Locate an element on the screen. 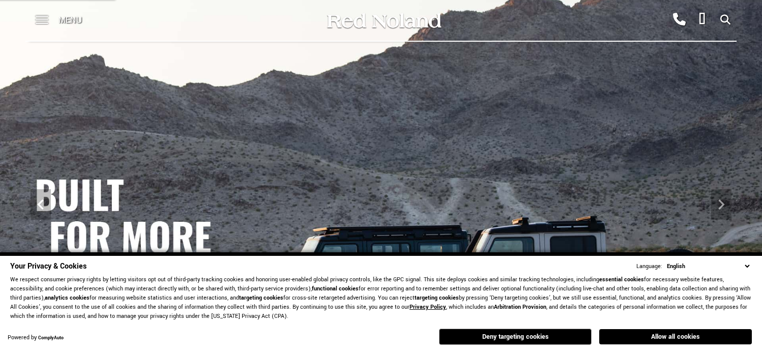 This screenshot has width=762, height=352. strong: Arbitration Provision is located at coordinates (520, 307).